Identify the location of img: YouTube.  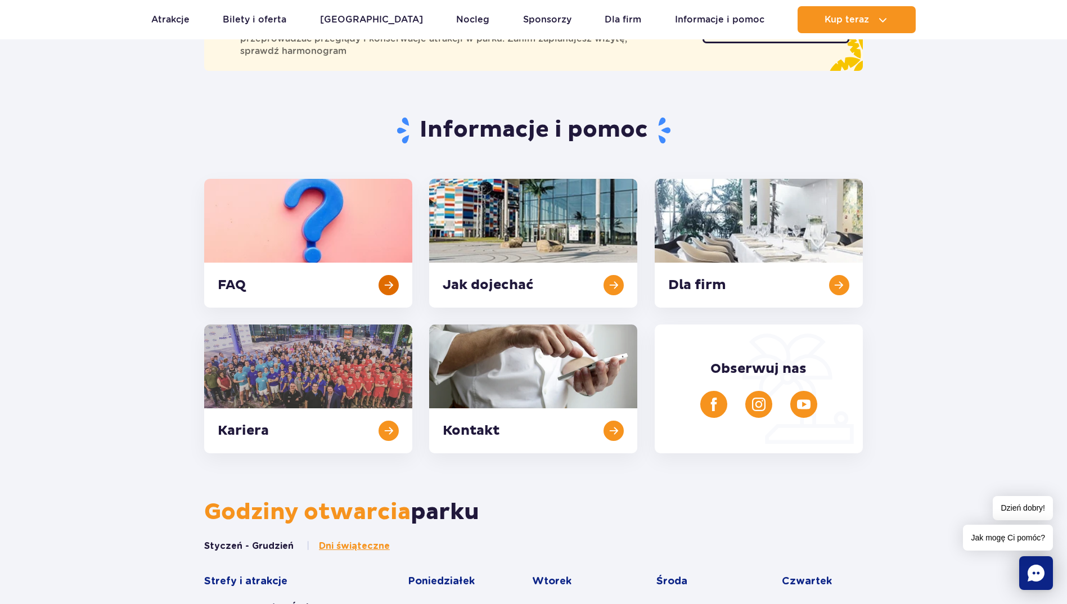
(803, 404).